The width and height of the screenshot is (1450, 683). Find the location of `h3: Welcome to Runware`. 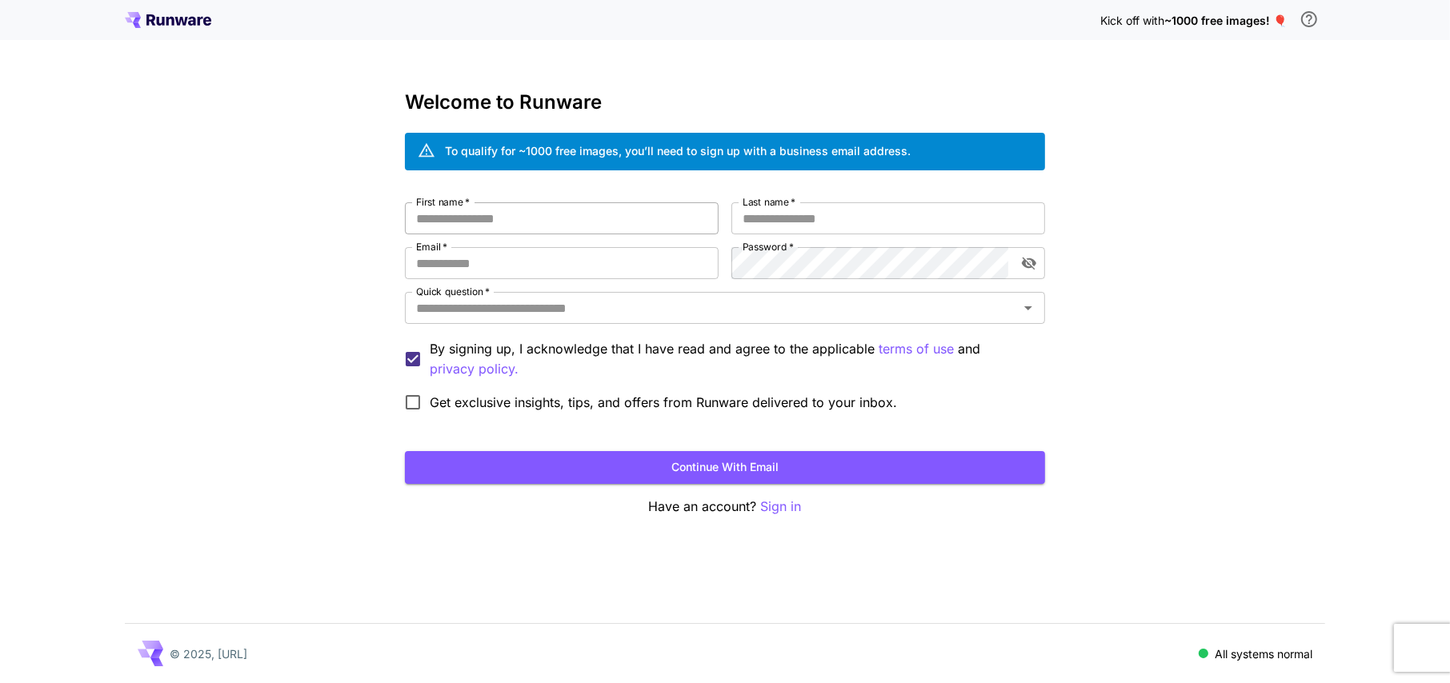

h3: Welcome to Runware is located at coordinates (725, 102).